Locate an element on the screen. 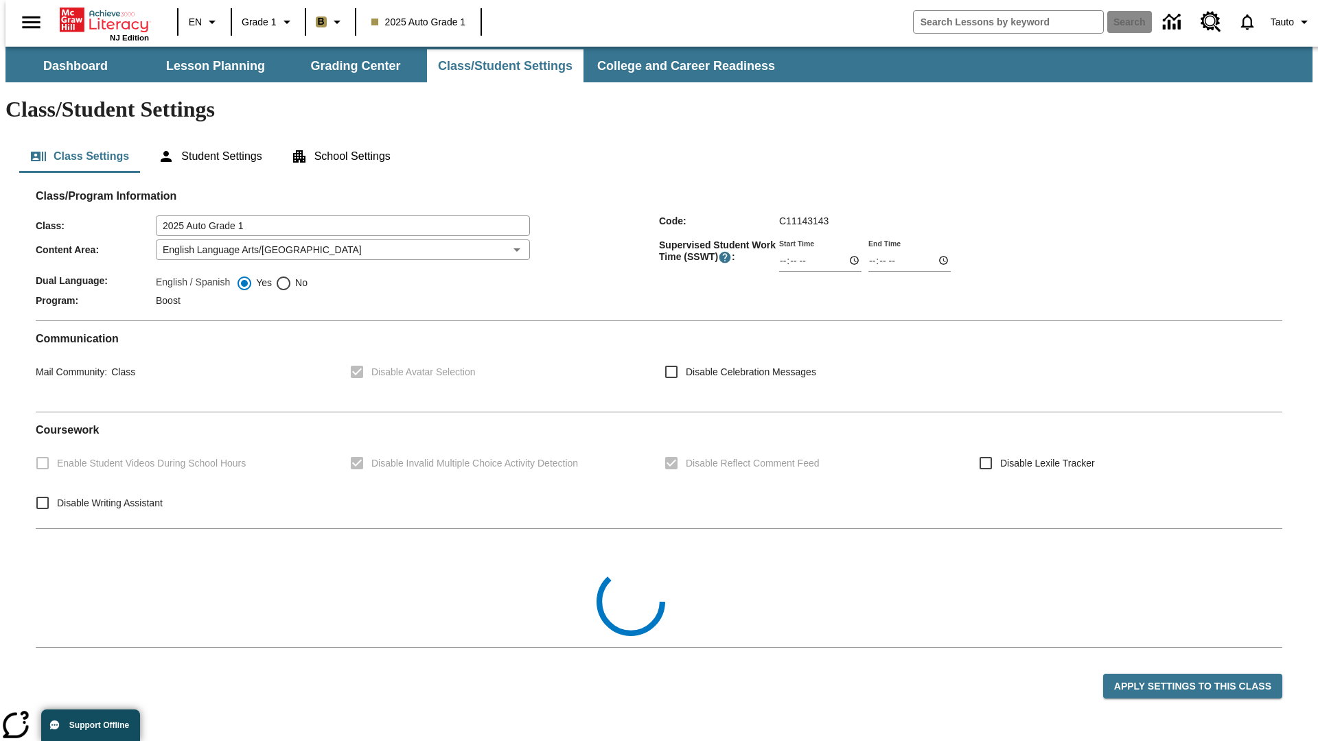 The width and height of the screenshot is (1318, 741). button: Open side menu is located at coordinates (31, 22).